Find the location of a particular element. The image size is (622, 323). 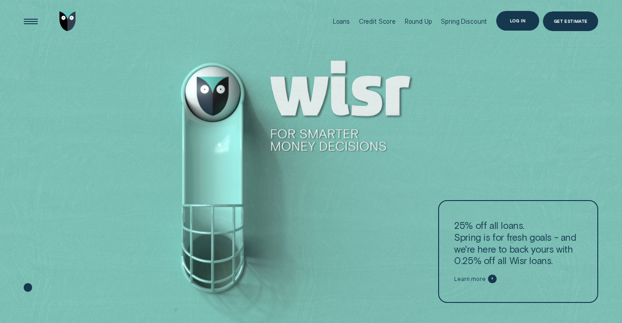

div: Spring Discount is located at coordinates (464, 21).